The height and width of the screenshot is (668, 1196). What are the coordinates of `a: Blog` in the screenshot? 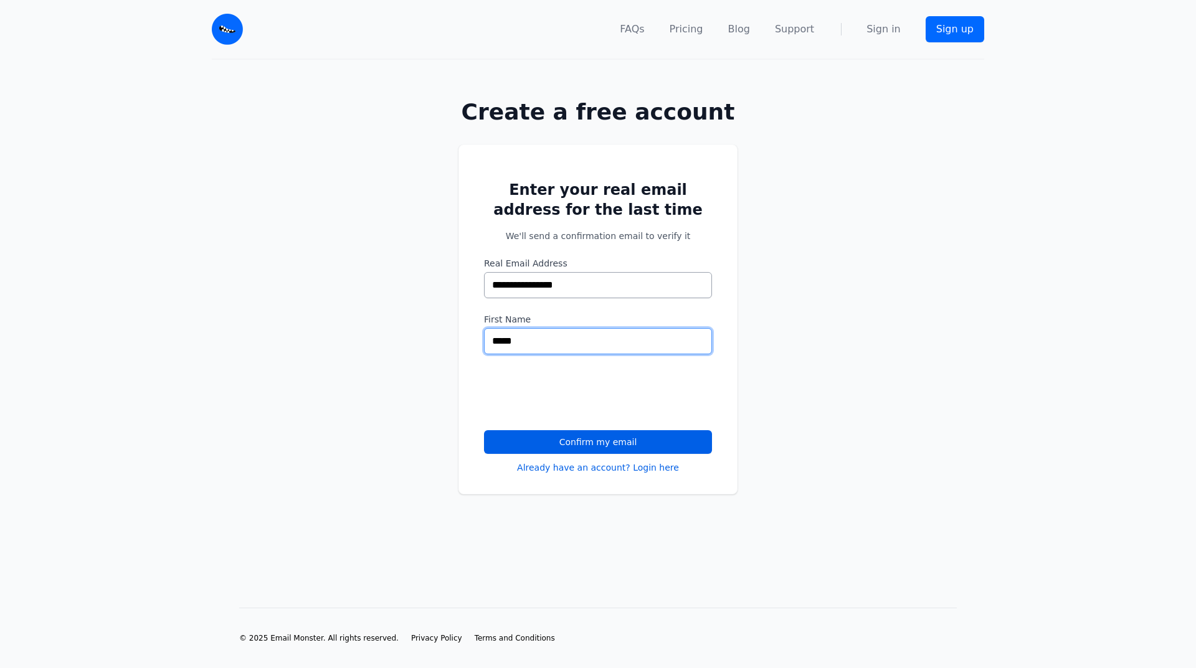 It's located at (739, 29).